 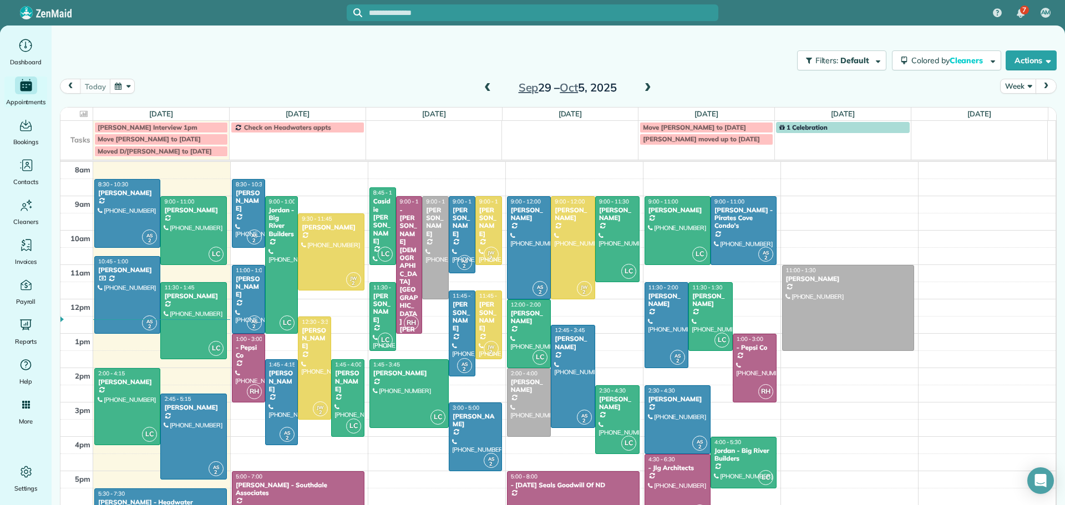 I want to click on span: 8am, so click(x=83, y=170).